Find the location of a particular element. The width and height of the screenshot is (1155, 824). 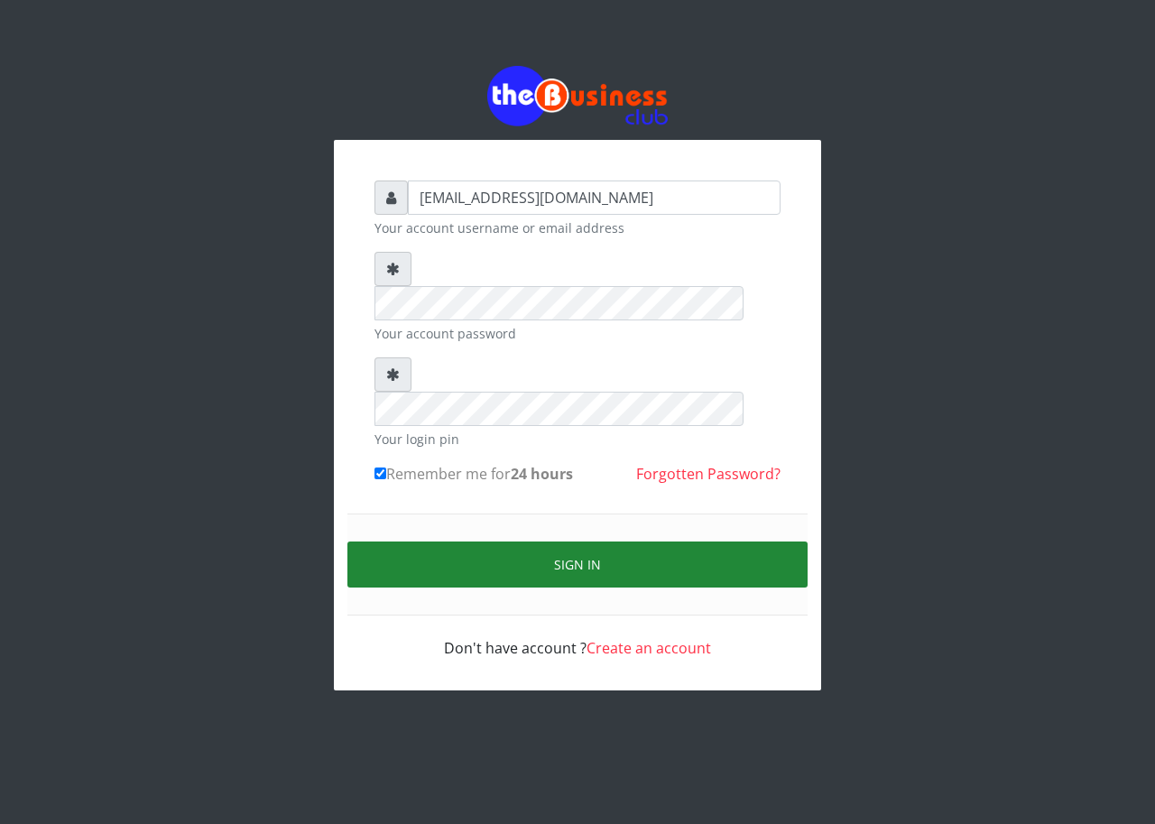

input: Username or email address is located at coordinates (594, 198).